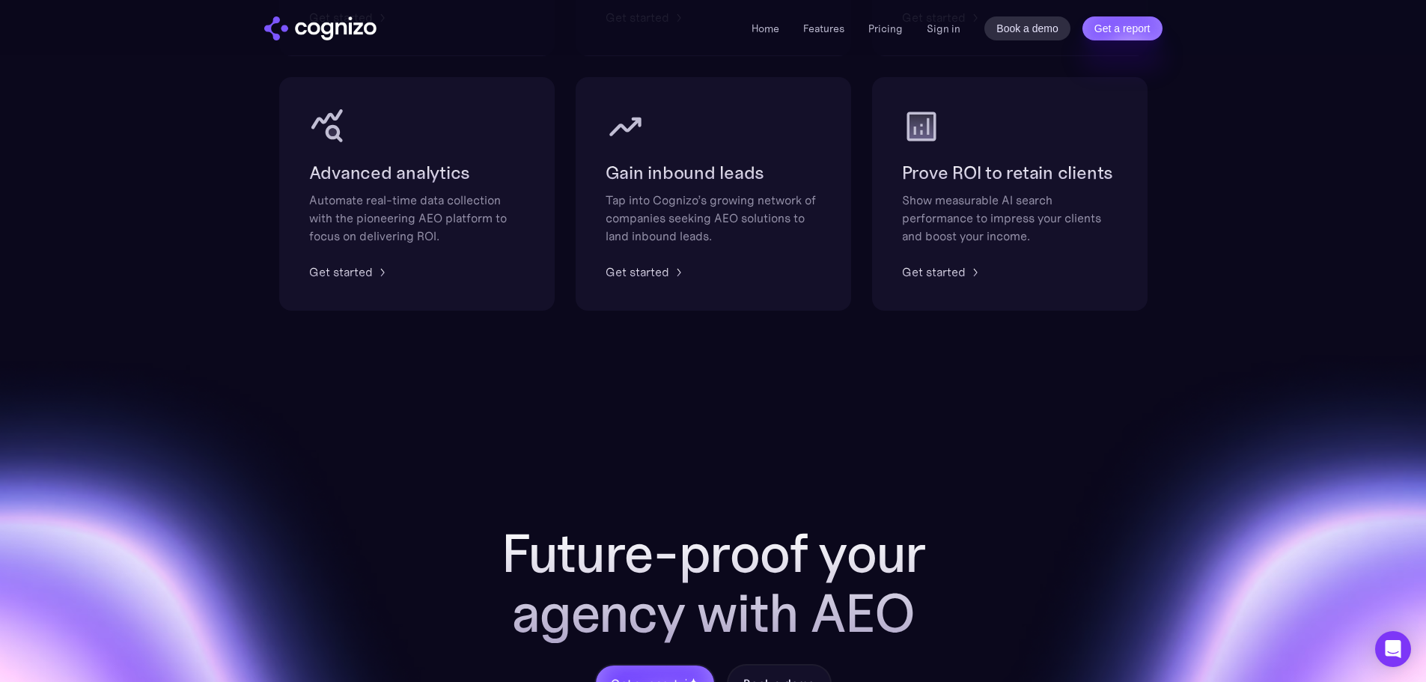 This screenshot has width=1426, height=682. I want to click on a: Features, so click(824, 28).